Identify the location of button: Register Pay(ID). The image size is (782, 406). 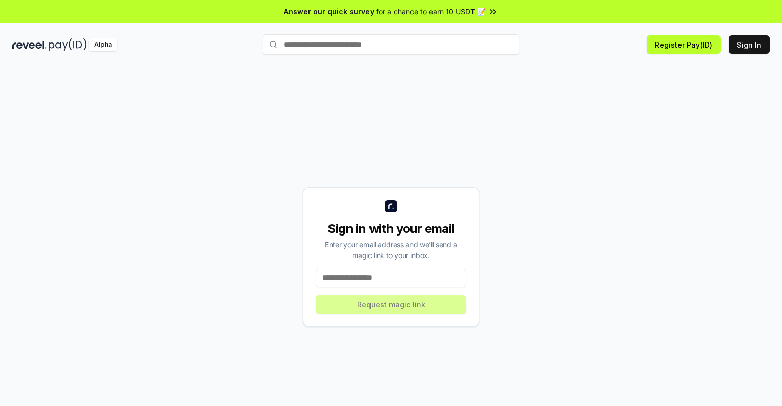
(684, 45).